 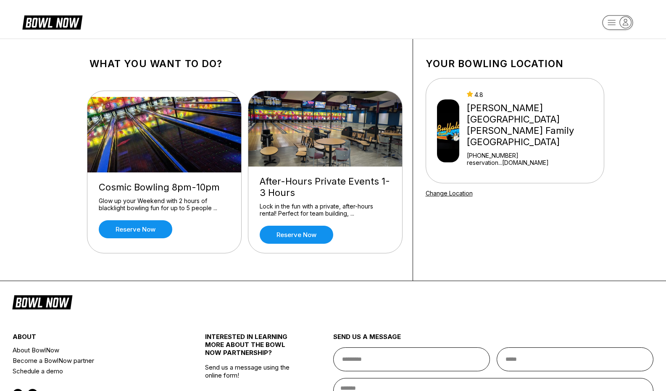 I want to click on h1: Your bowling location, so click(x=515, y=64).